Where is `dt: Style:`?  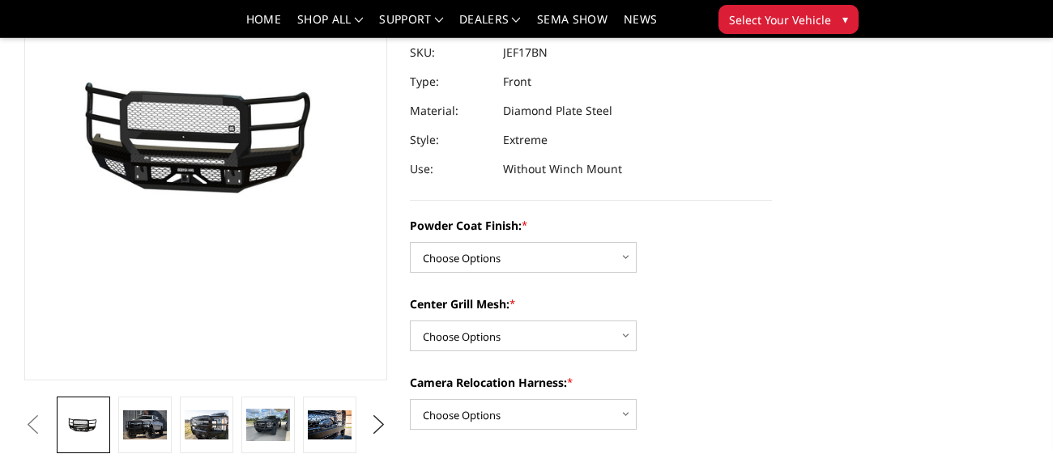 dt: Style: is located at coordinates (450, 140).